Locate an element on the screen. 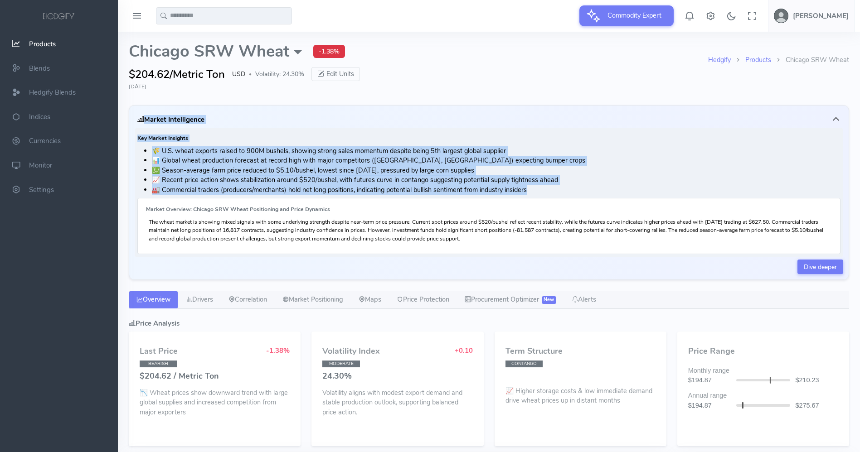  li: 📈 Recent price action shows stabilization around $520/bushel, with futures curve in contango sugg... is located at coordinates (496, 180).